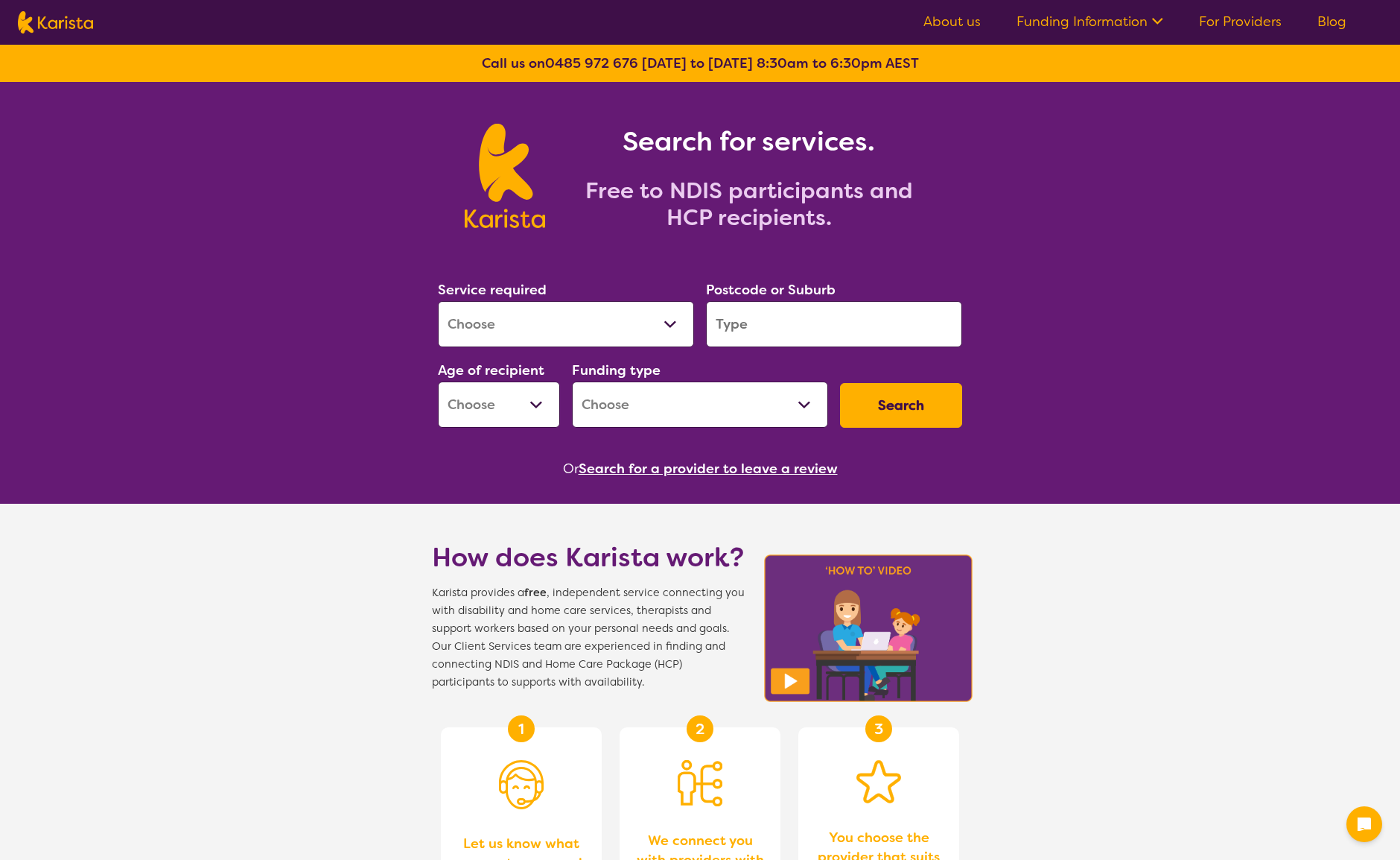  I want to click on button: Search, so click(902, 405).